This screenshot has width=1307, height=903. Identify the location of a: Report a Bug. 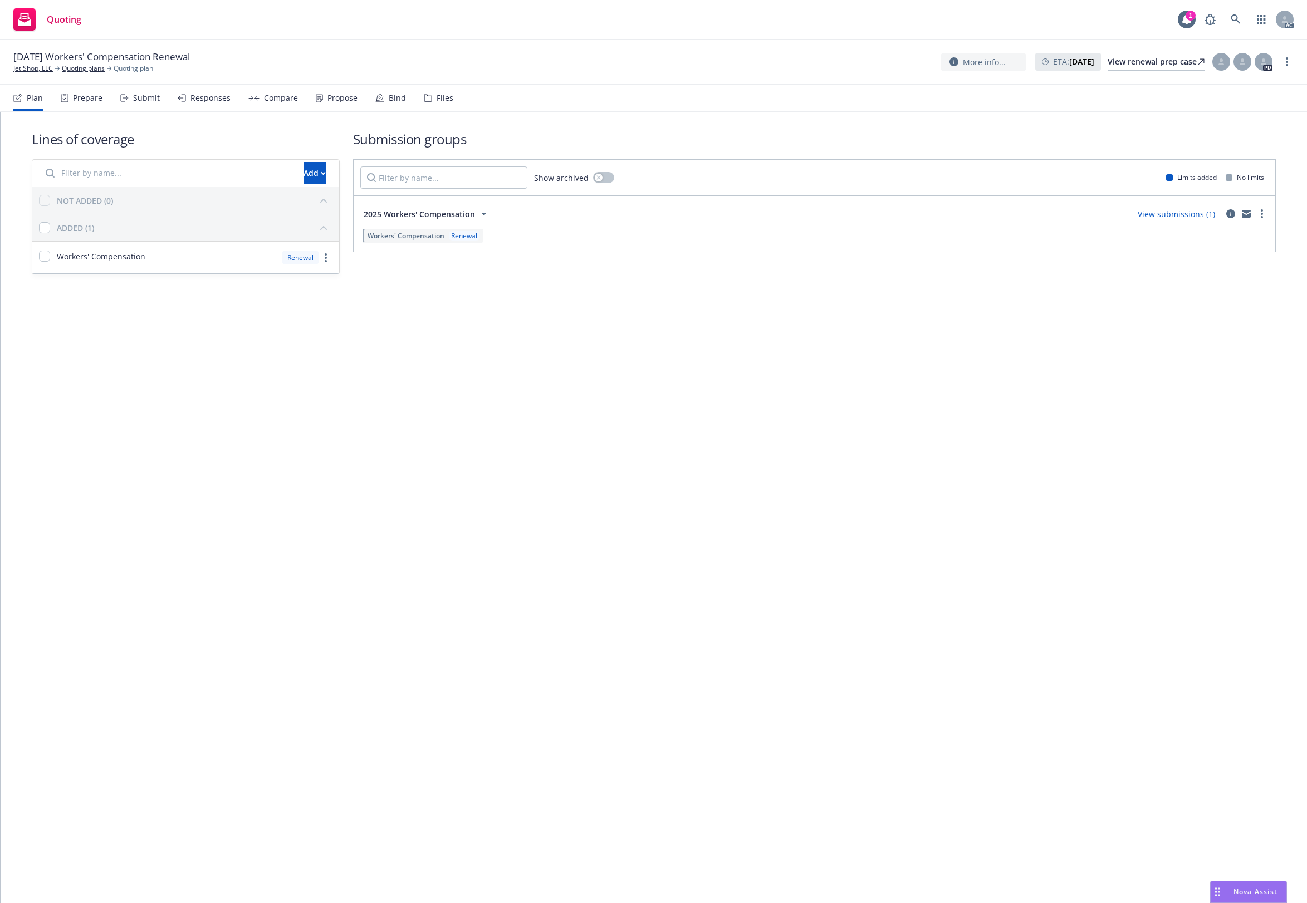
(1210, 19).